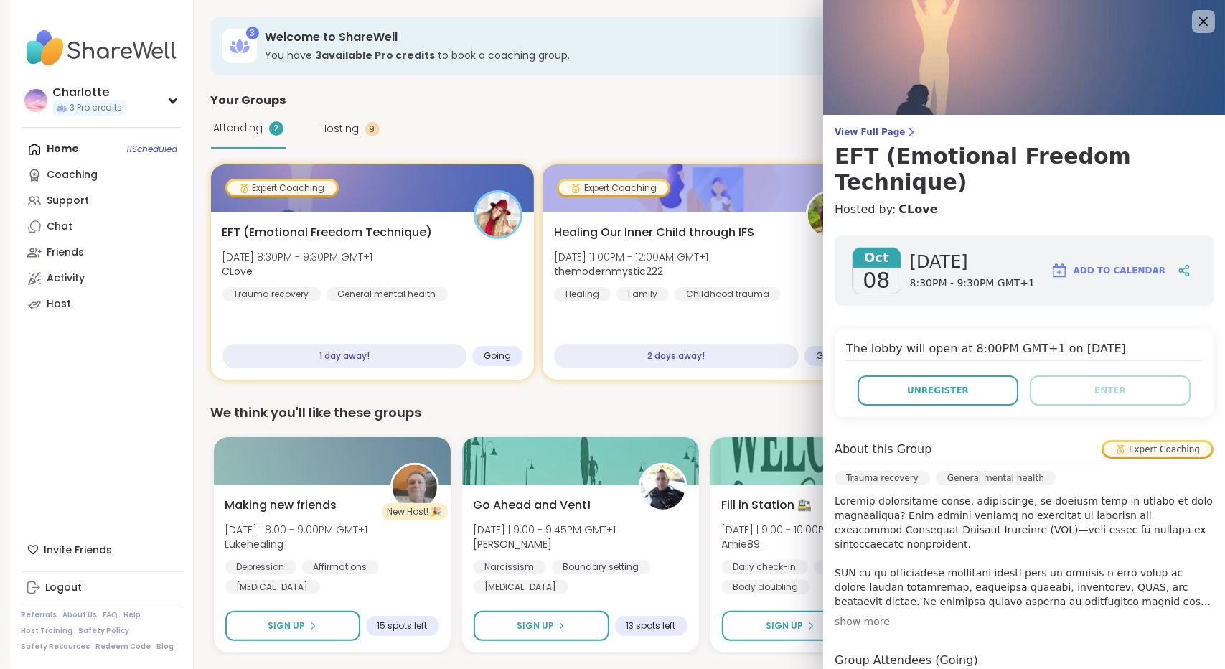 This screenshot has height=669, width=1225. I want to click on span: Attending, so click(238, 128).